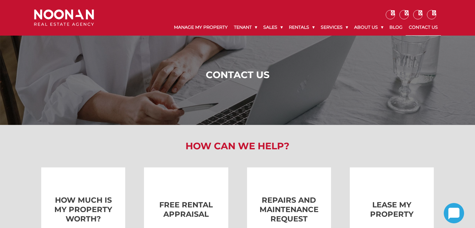  Describe the element at coordinates (334, 27) in the screenshot. I see `a: Services` at that location.